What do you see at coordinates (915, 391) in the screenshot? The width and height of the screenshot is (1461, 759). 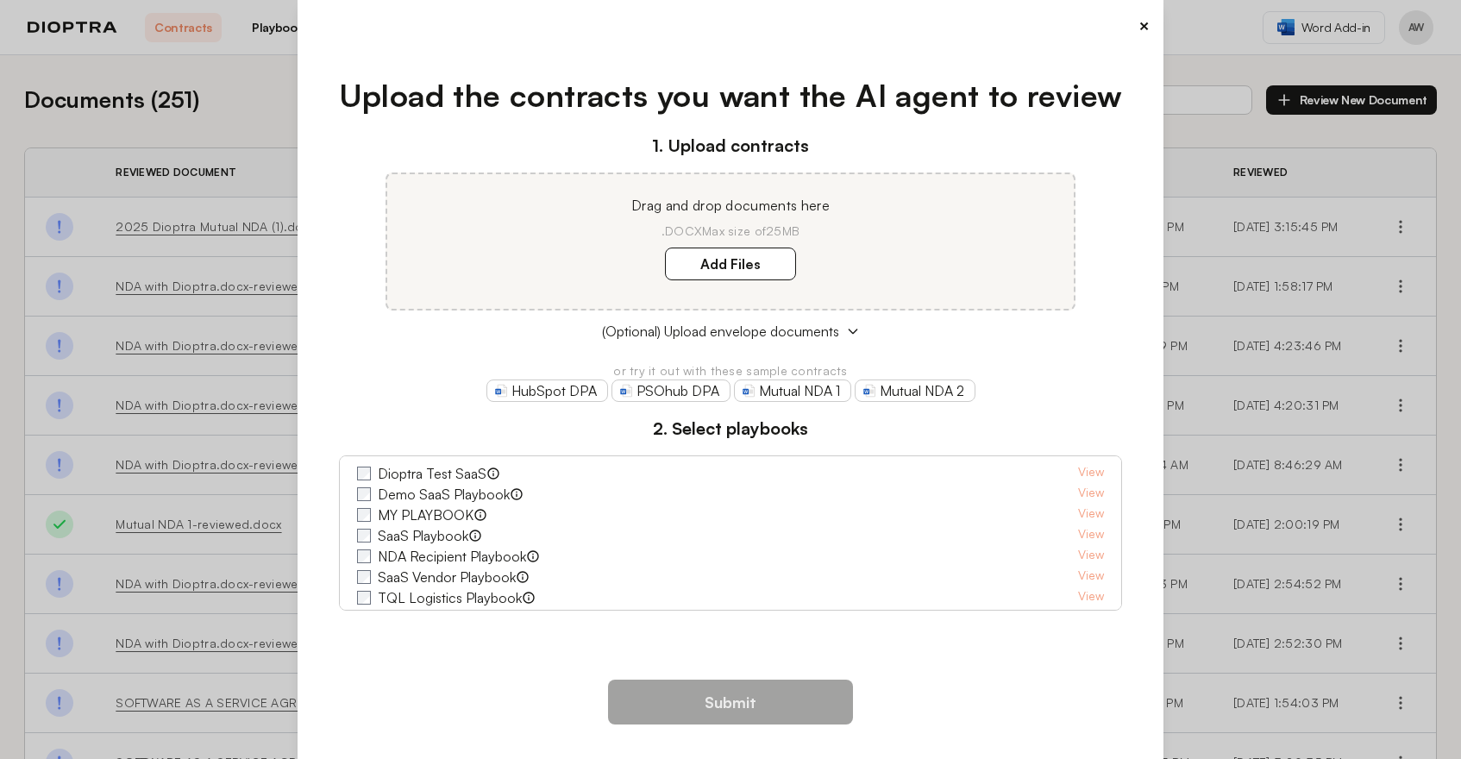 I see `a: Mutual NDA 2` at bounding box center [915, 391].